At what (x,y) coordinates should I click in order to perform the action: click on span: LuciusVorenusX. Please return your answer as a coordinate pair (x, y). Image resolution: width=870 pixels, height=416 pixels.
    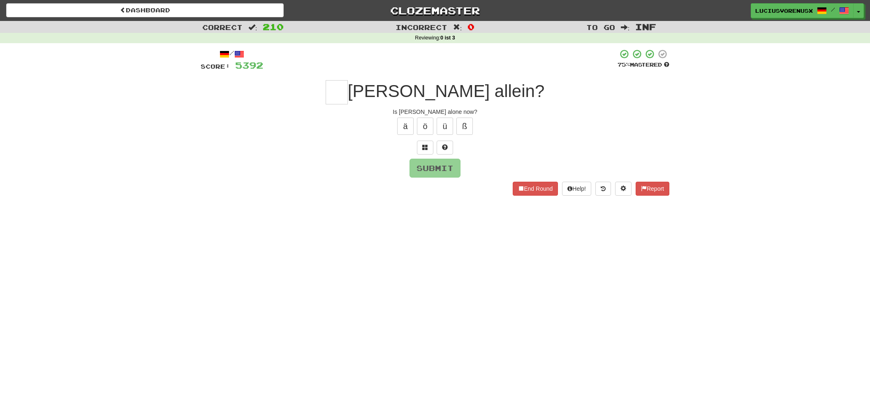
    Looking at the image, I should click on (784, 11).